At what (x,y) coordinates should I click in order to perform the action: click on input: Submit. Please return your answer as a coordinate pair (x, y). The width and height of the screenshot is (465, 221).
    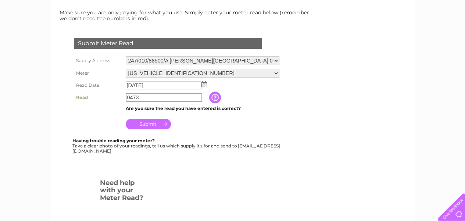
    Looking at the image, I should click on (148, 124).